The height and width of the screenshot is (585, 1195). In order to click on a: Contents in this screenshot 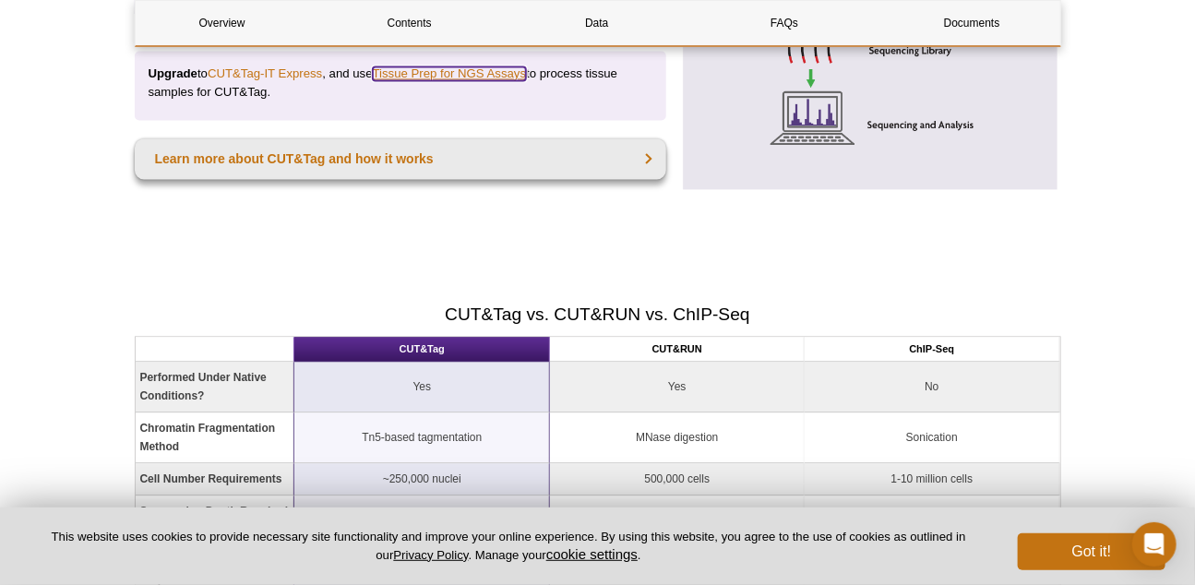, I will do `click(410, 23)`.